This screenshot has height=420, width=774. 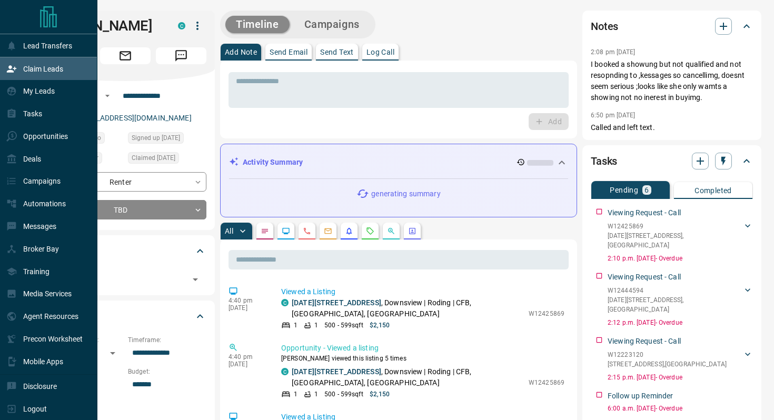 What do you see at coordinates (412, 231) in the screenshot?
I see `svg: Agent Actions` at bounding box center [412, 231].